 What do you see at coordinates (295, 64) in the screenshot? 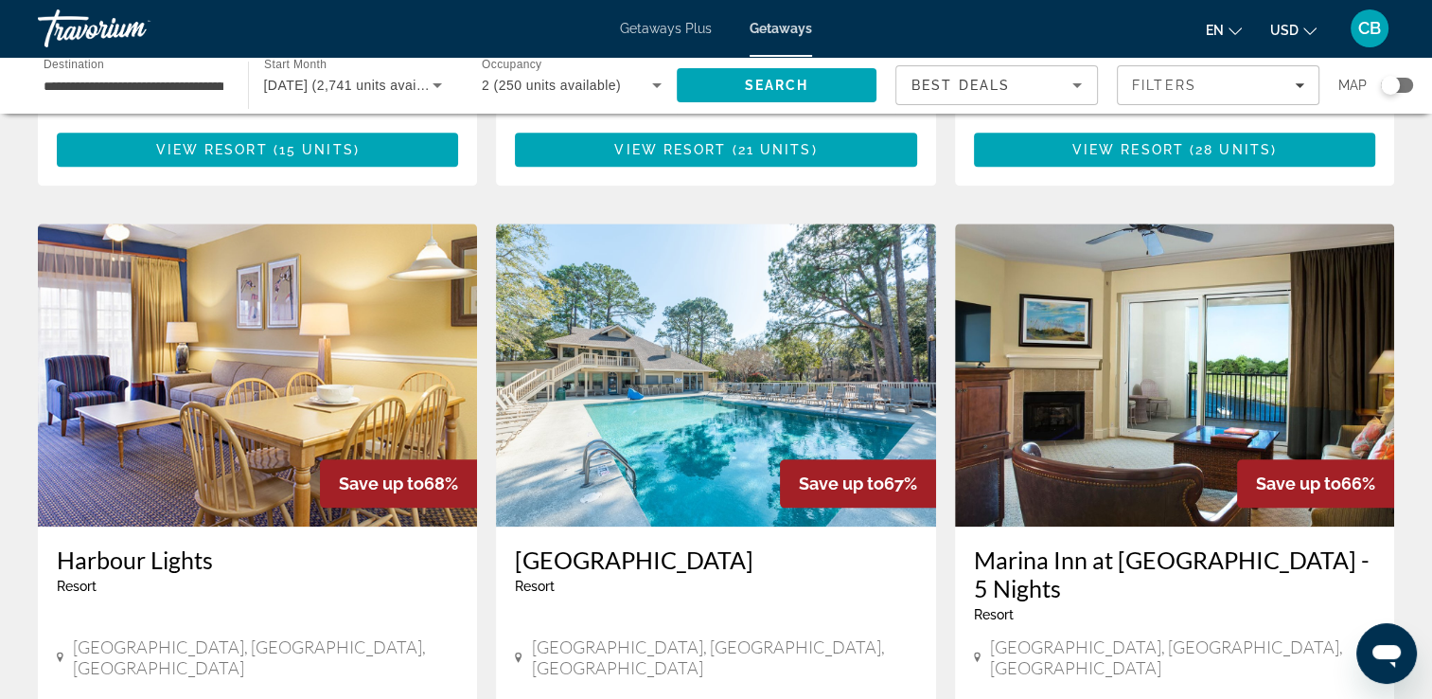
I see `span: Start Month` at bounding box center [295, 64].